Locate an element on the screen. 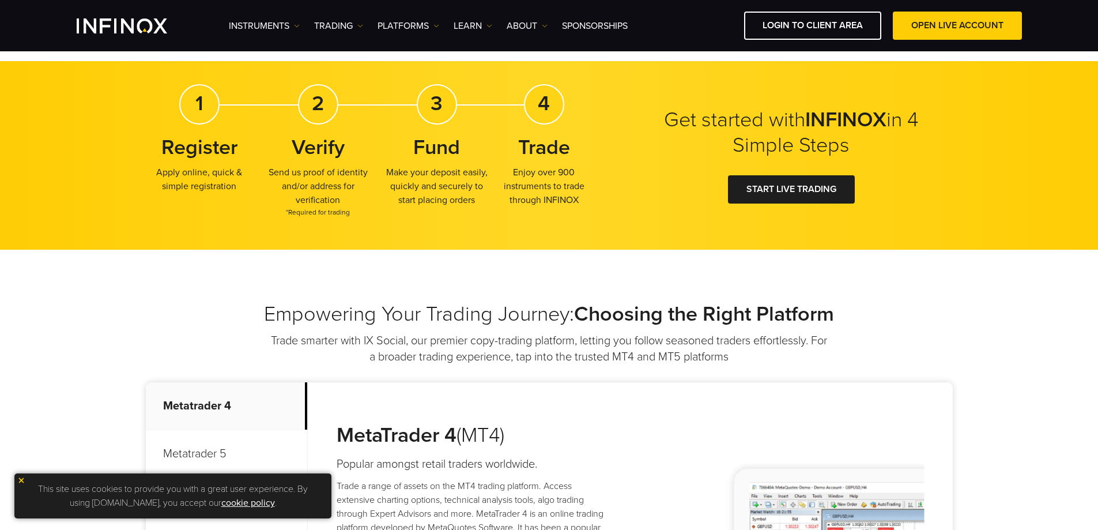  a: OPEN LIVE ACCOUNT is located at coordinates (957, 25).